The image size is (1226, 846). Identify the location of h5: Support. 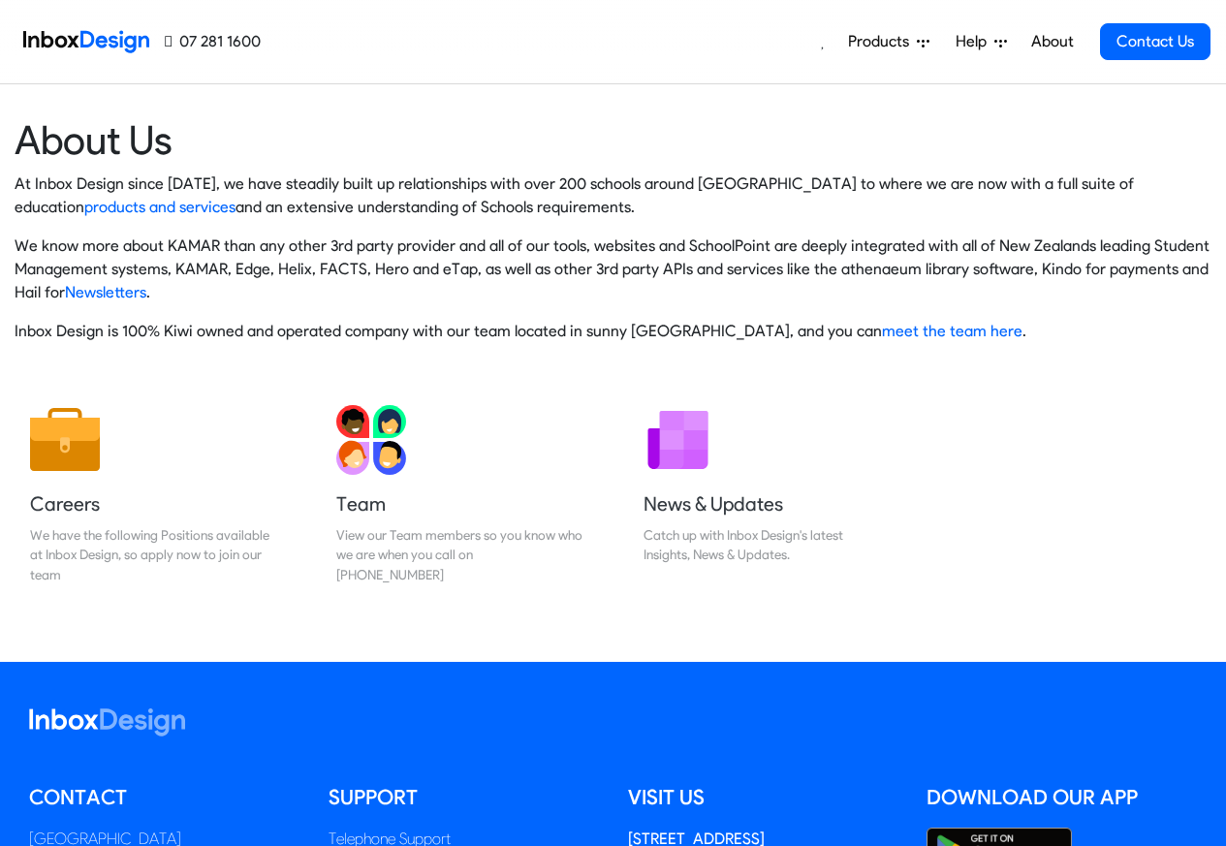
(463, 798).